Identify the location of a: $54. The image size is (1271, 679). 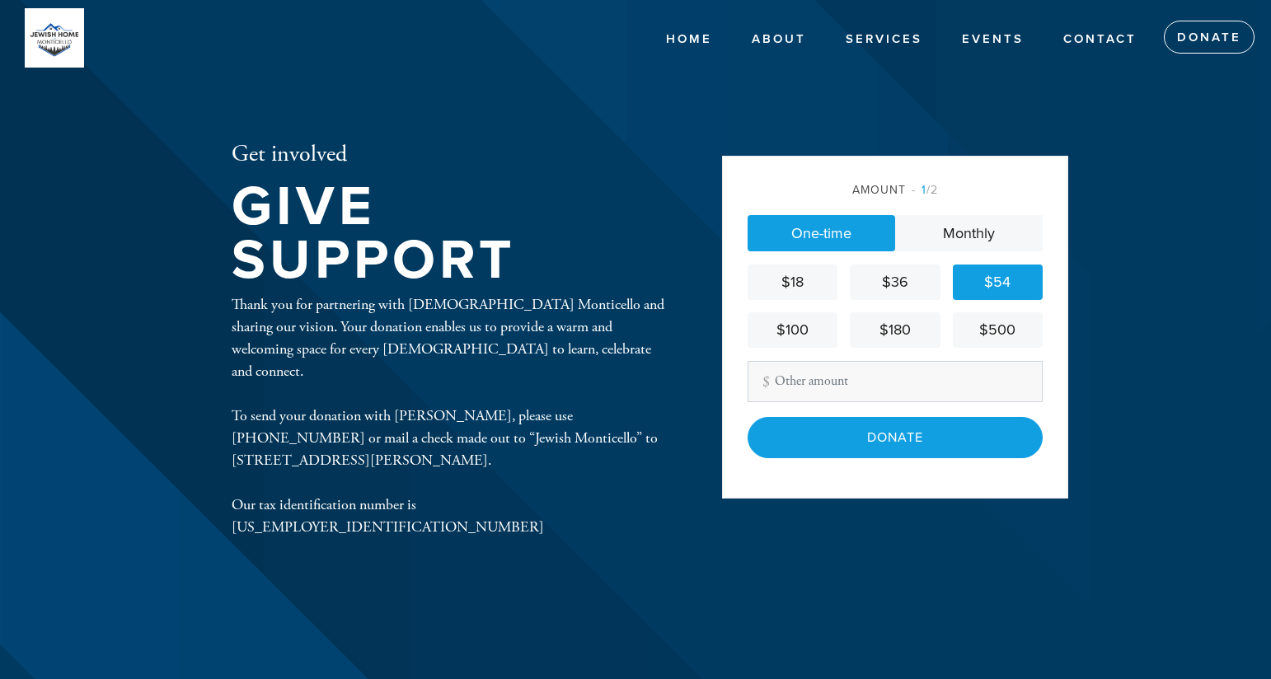
(997, 282).